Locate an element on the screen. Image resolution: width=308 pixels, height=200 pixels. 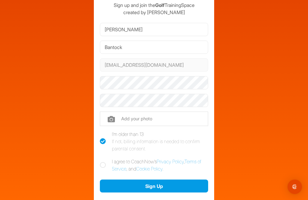
div: I'm older than 13 is located at coordinates (160, 141).